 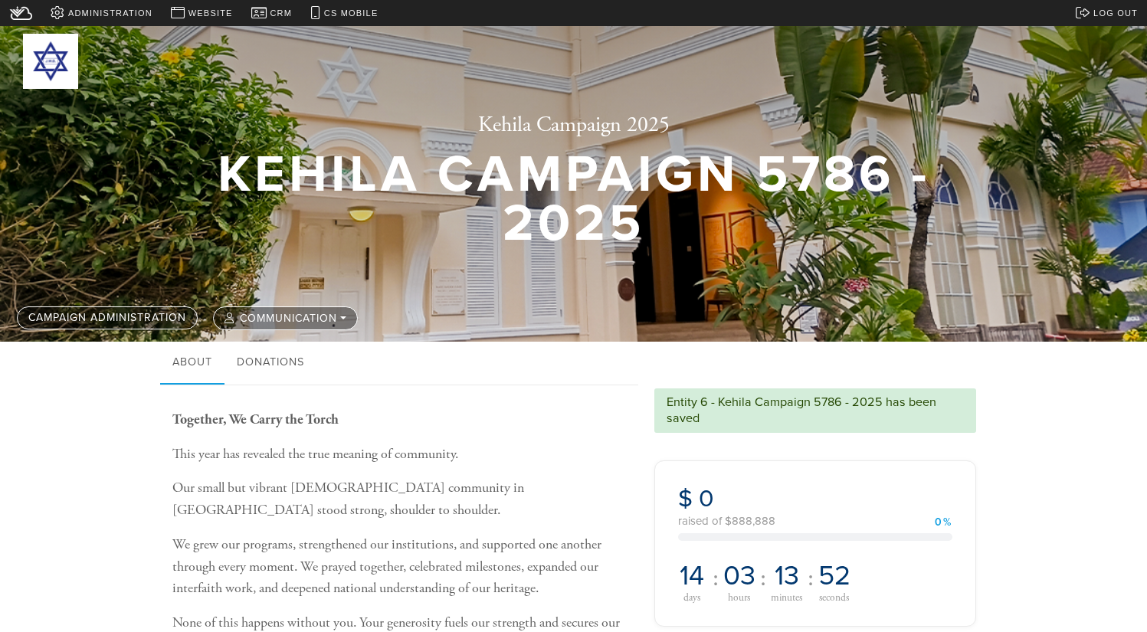 I want to click on span: Administration, so click(x=110, y=13).